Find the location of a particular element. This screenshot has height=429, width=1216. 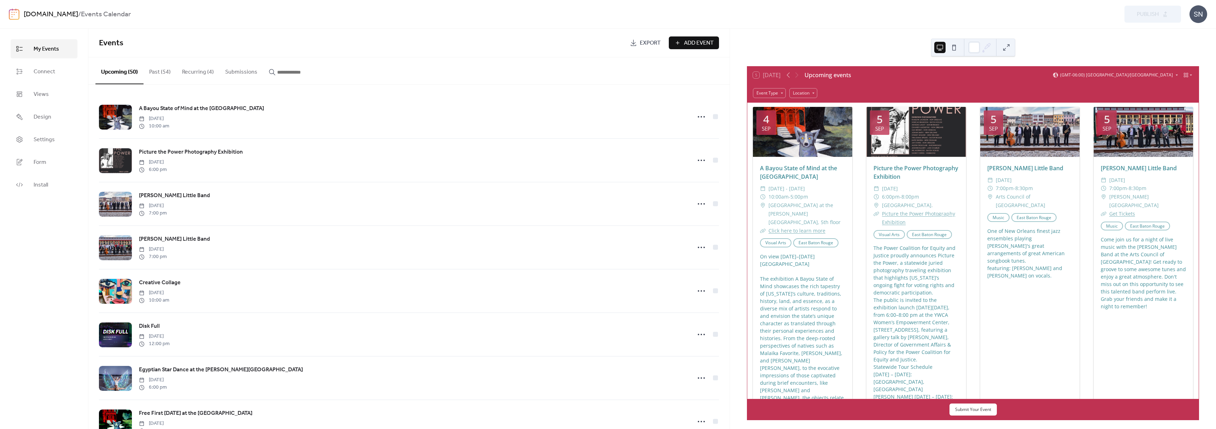

span: Settings is located at coordinates (44, 140).